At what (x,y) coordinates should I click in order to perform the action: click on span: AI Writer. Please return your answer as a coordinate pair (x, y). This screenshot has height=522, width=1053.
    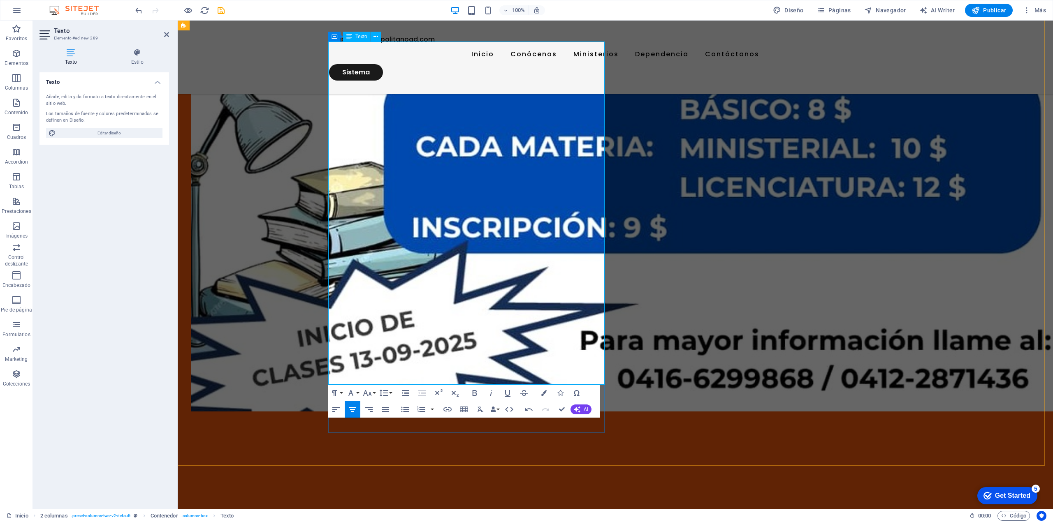
    Looking at the image, I should click on (937, 10).